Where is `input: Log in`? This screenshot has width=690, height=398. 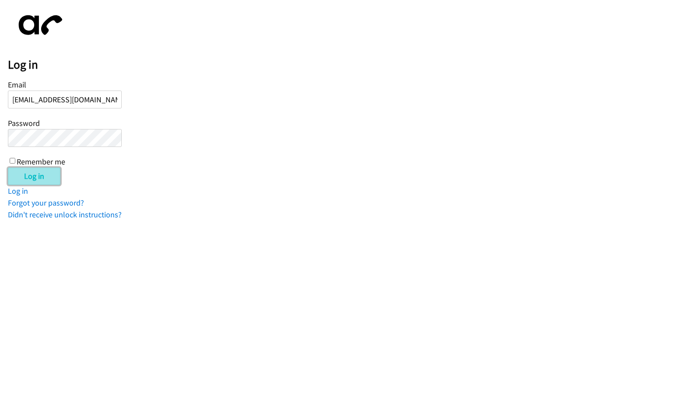 input: Log in is located at coordinates (34, 176).